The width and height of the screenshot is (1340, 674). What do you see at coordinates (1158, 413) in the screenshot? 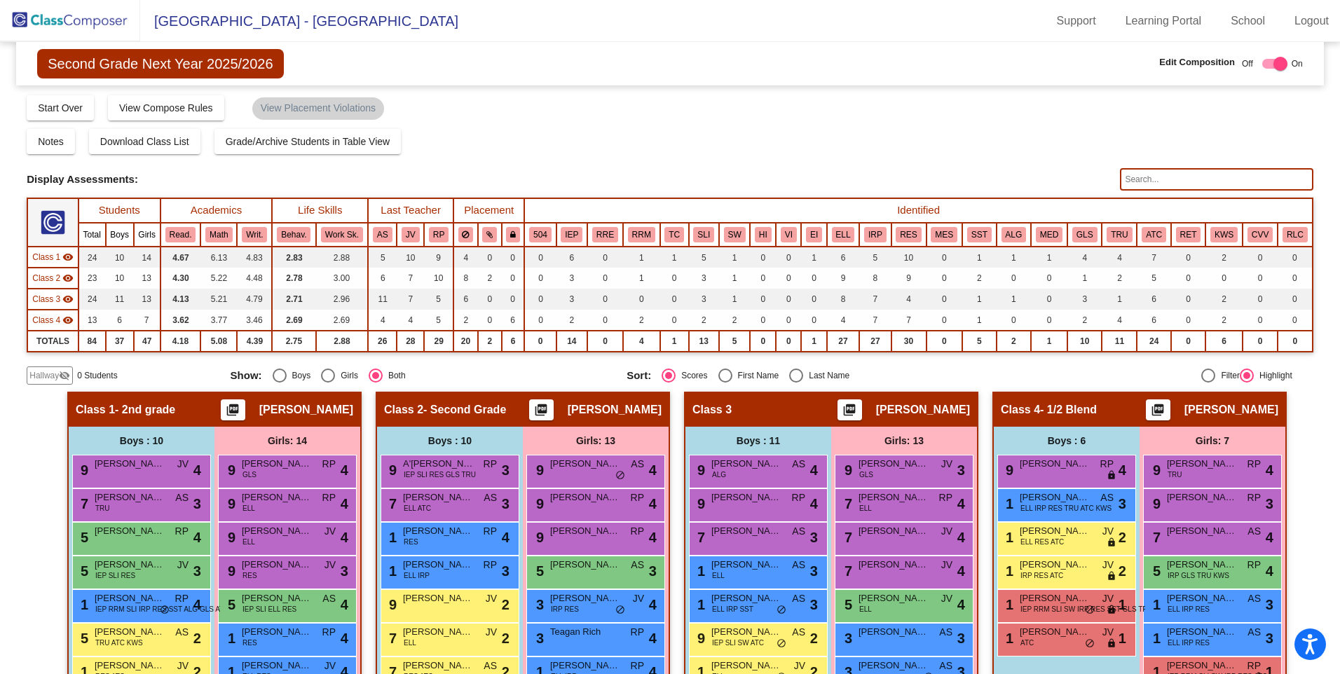
I see `mat-icon: picture_as_pdf` at bounding box center [1158, 413].